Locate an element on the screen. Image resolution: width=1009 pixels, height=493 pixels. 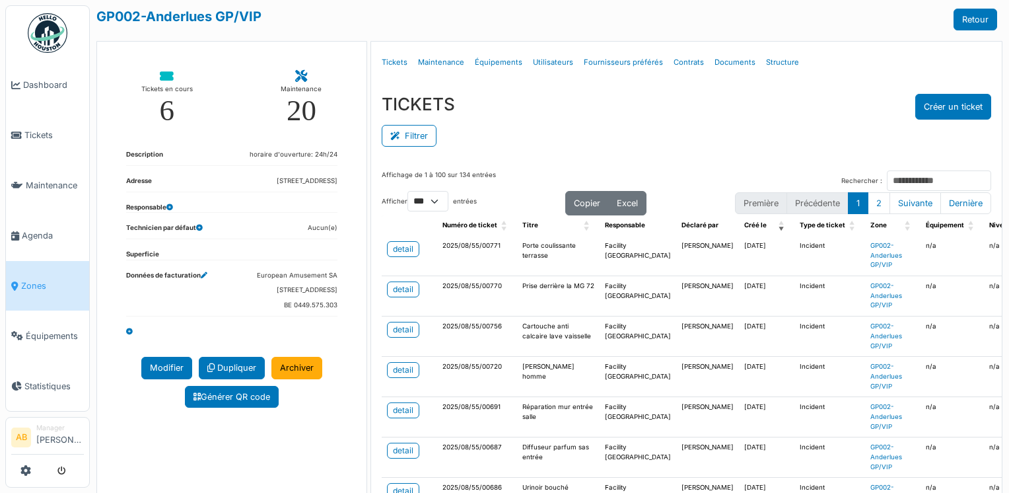
a: Agenda is located at coordinates (48, 236).